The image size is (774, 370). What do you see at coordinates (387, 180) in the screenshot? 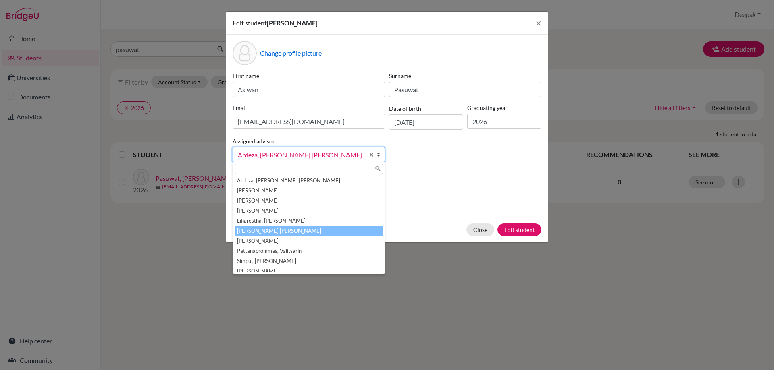
I see `p: Parents` at bounding box center [387, 180].